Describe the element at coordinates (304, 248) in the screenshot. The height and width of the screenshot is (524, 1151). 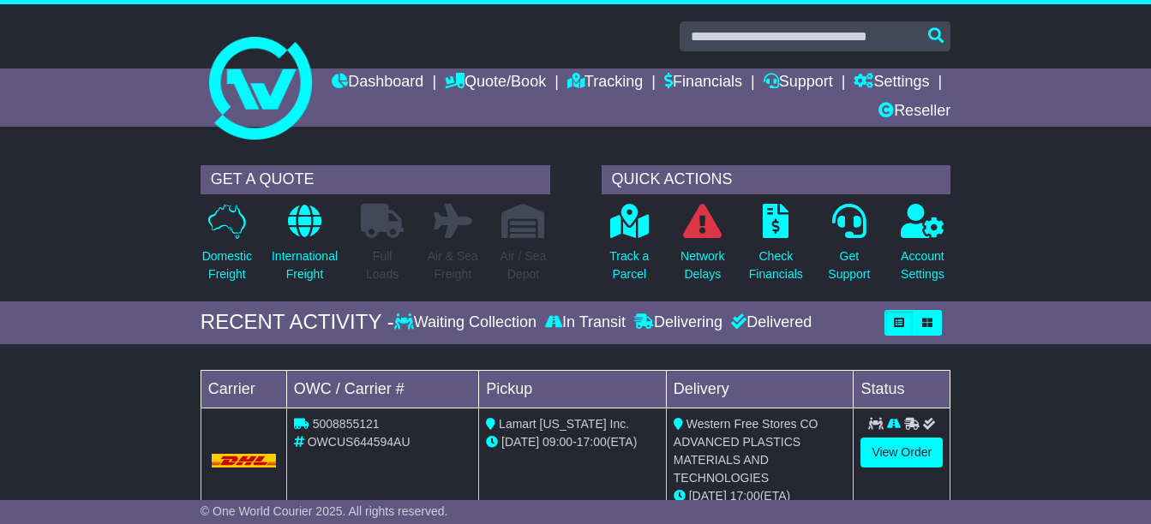
I see `a: InternationalFreight` at that location.